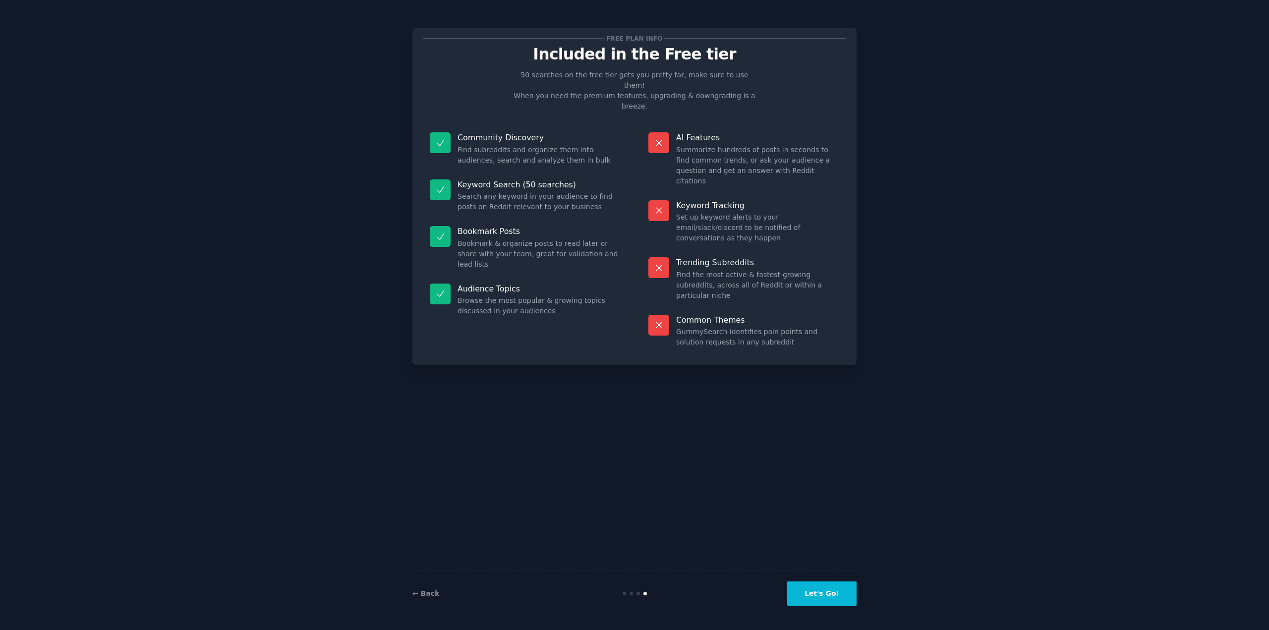 The image size is (1269, 630). Describe the element at coordinates (539, 306) in the screenshot. I see `dd: Browse the most popular & growing topics discussed in your audiences` at that location.